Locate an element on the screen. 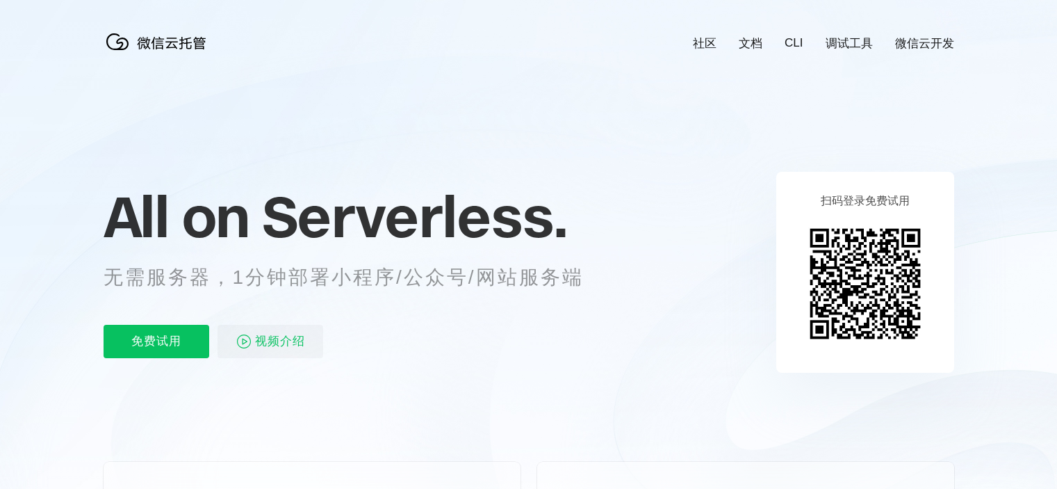 The image size is (1057, 489). a: 社区 is located at coordinates (705, 43).